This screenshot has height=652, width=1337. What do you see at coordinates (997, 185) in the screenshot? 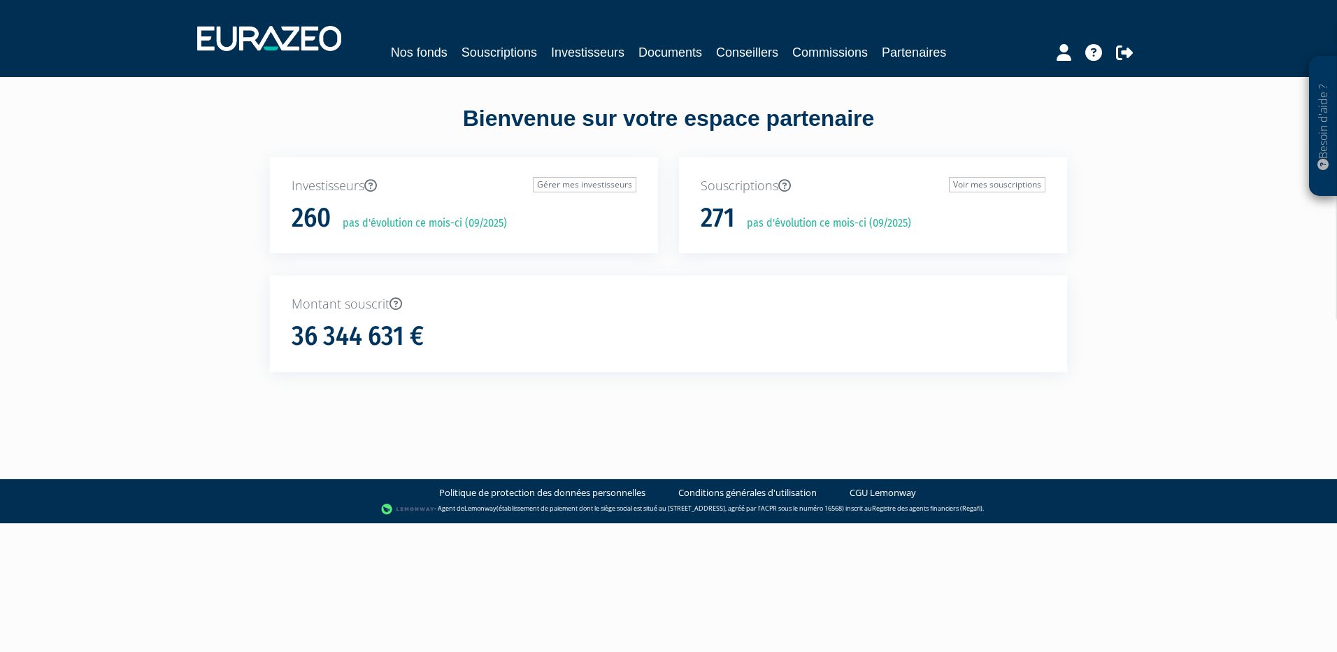
I see `a: Voir mes souscriptions` at bounding box center [997, 185].